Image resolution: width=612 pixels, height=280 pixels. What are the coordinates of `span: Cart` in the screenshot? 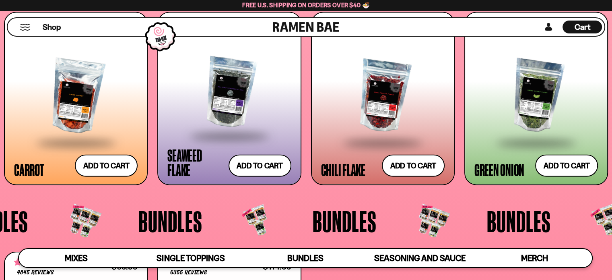 It's located at (582, 27).